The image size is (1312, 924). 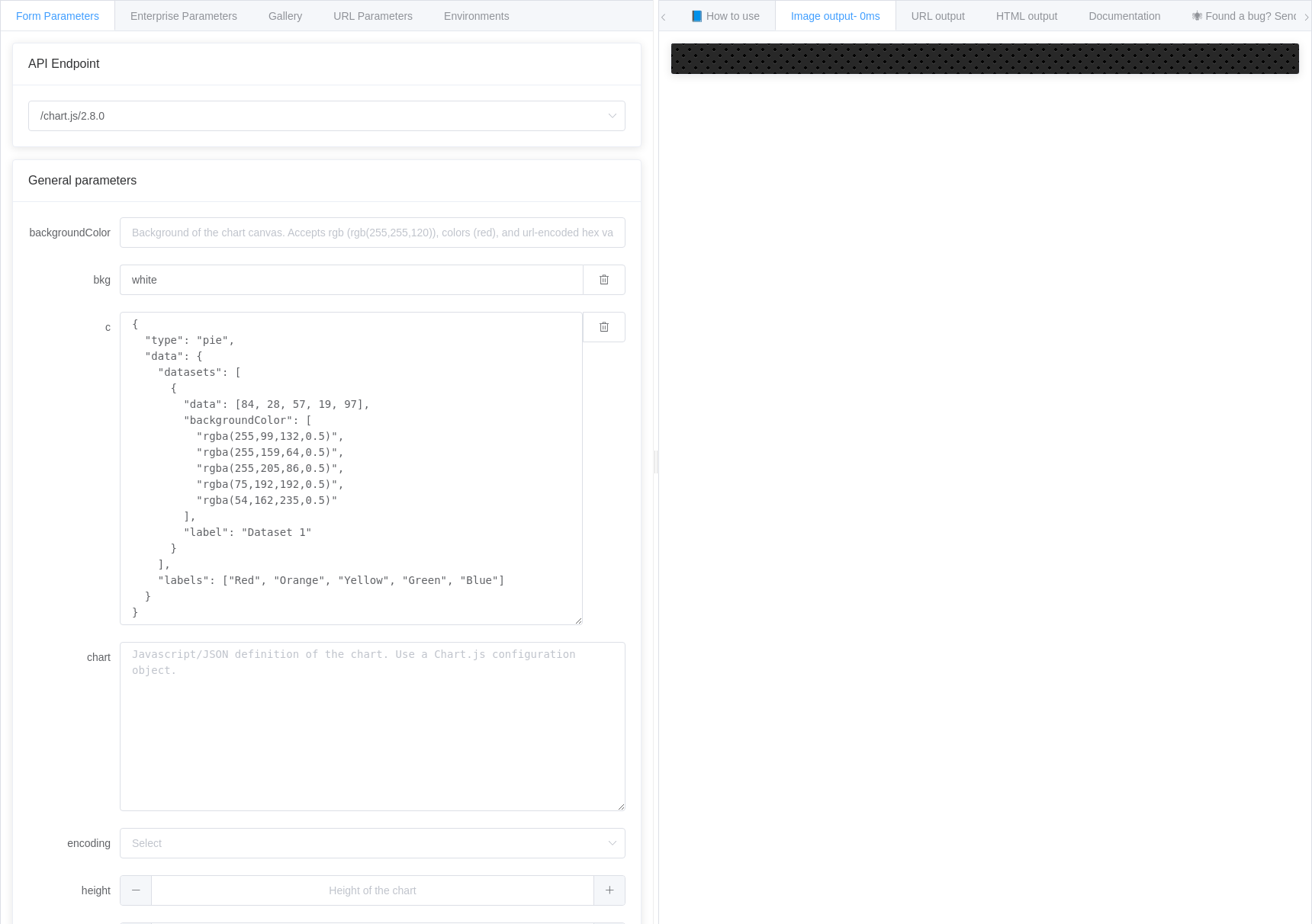 I want to click on span: Image output, so click(x=835, y=16).